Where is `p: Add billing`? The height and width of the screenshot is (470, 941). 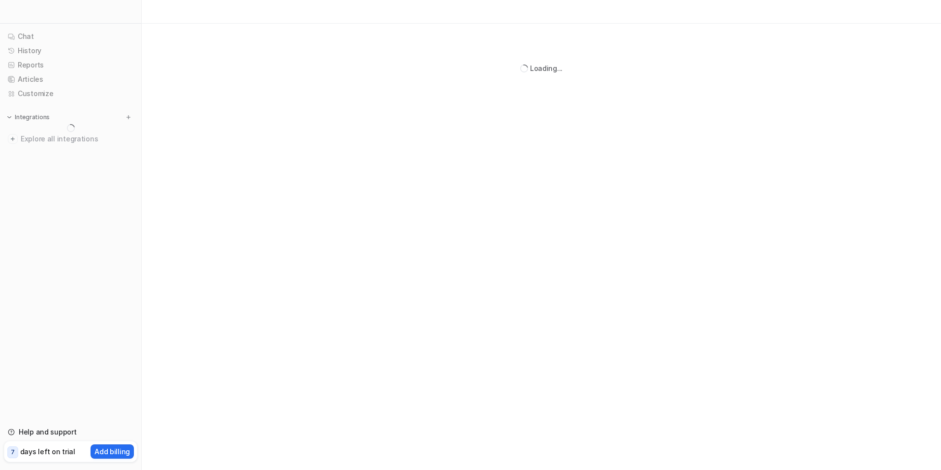
p: Add billing is located at coordinates (112, 451).